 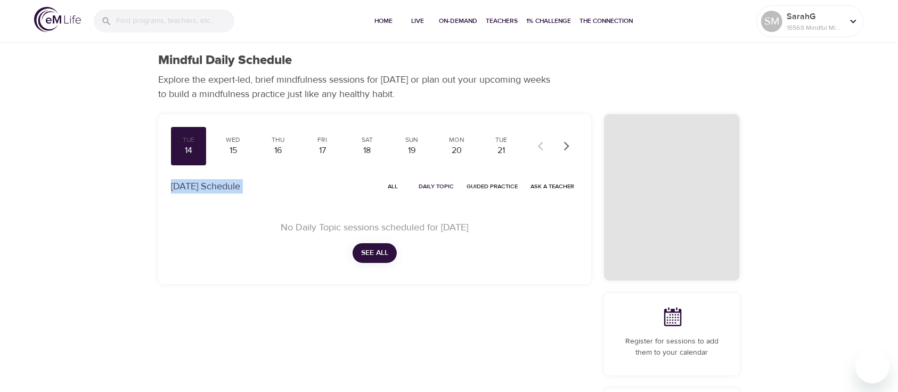 What do you see at coordinates (189, 150) in the screenshot?
I see `div: 14` at bounding box center [189, 150].